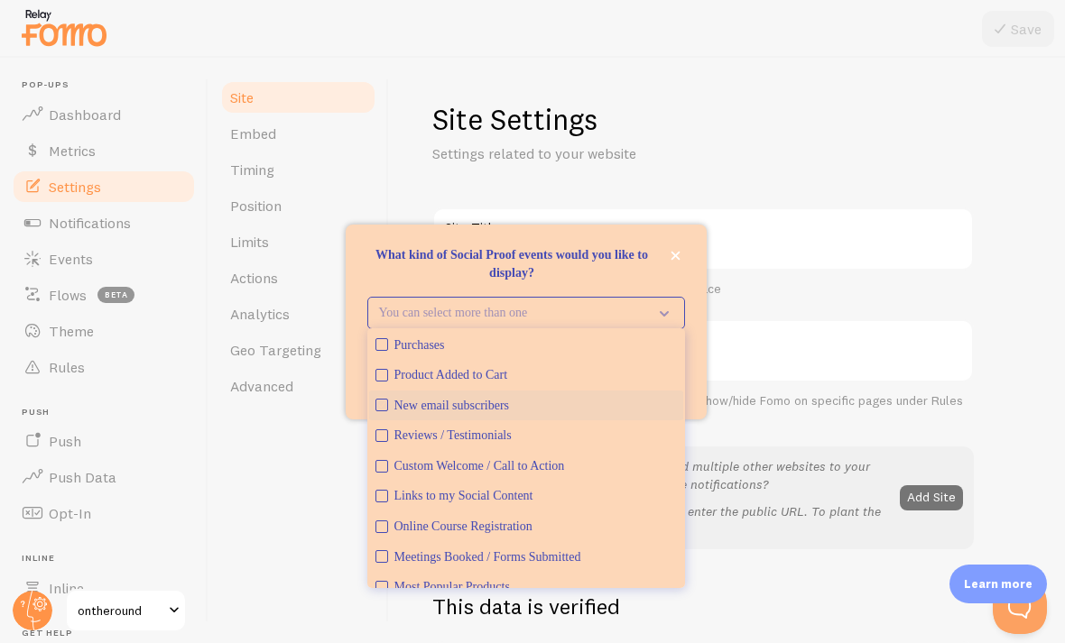 The height and width of the screenshot is (643, 1065). Describe the element at coordinates (298, 134) in the screenshot. I see `a: Embed` at that location.